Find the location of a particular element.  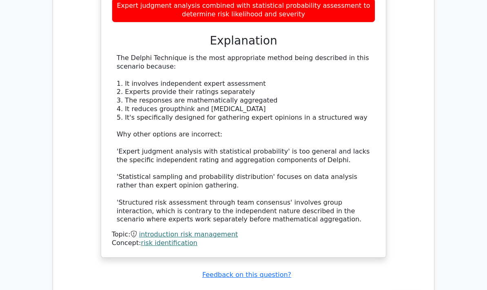

a: introduction risk management is located at coordinates (189, 234).